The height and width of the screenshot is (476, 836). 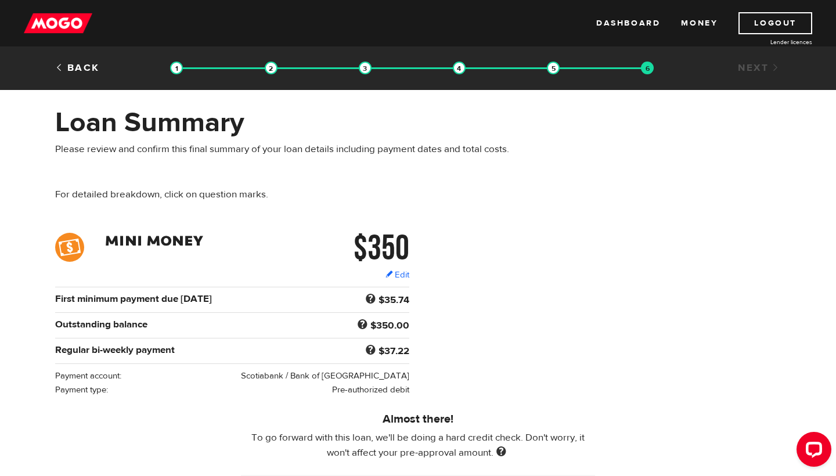 I want to click on span: Payment account:, so click(x=88, y=375).